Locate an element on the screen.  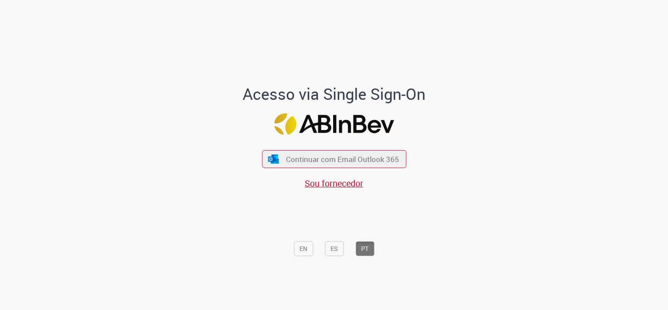
img: ícone Azure/Microsoft 360 is located at coordinates (274, 159).